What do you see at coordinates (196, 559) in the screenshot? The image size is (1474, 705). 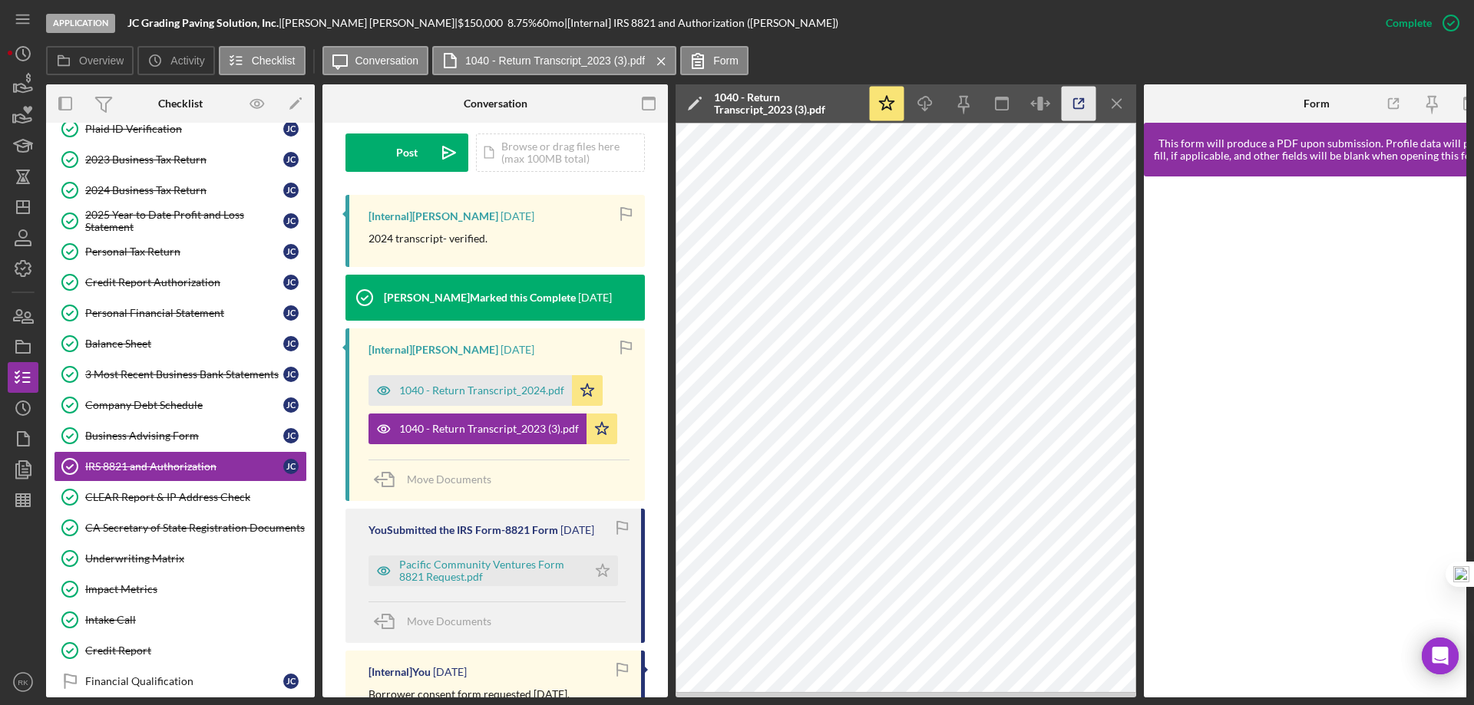 I see `div: Underwriting Matrix` at bounding box center [196, 559].